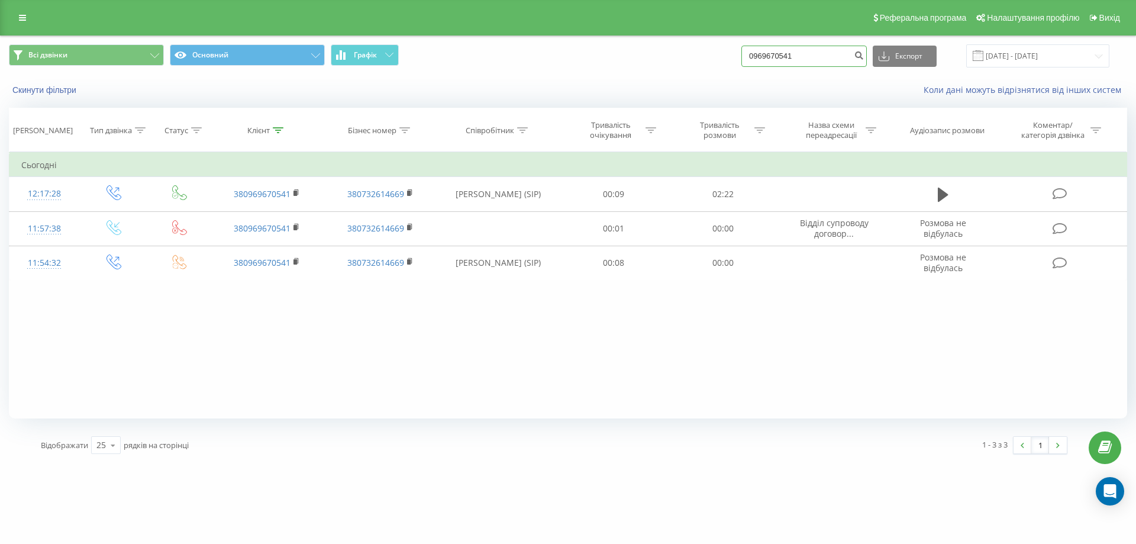  Describe the element at coordinates (614, 194) in the screenshot. I see `td: 00:09` at that location.